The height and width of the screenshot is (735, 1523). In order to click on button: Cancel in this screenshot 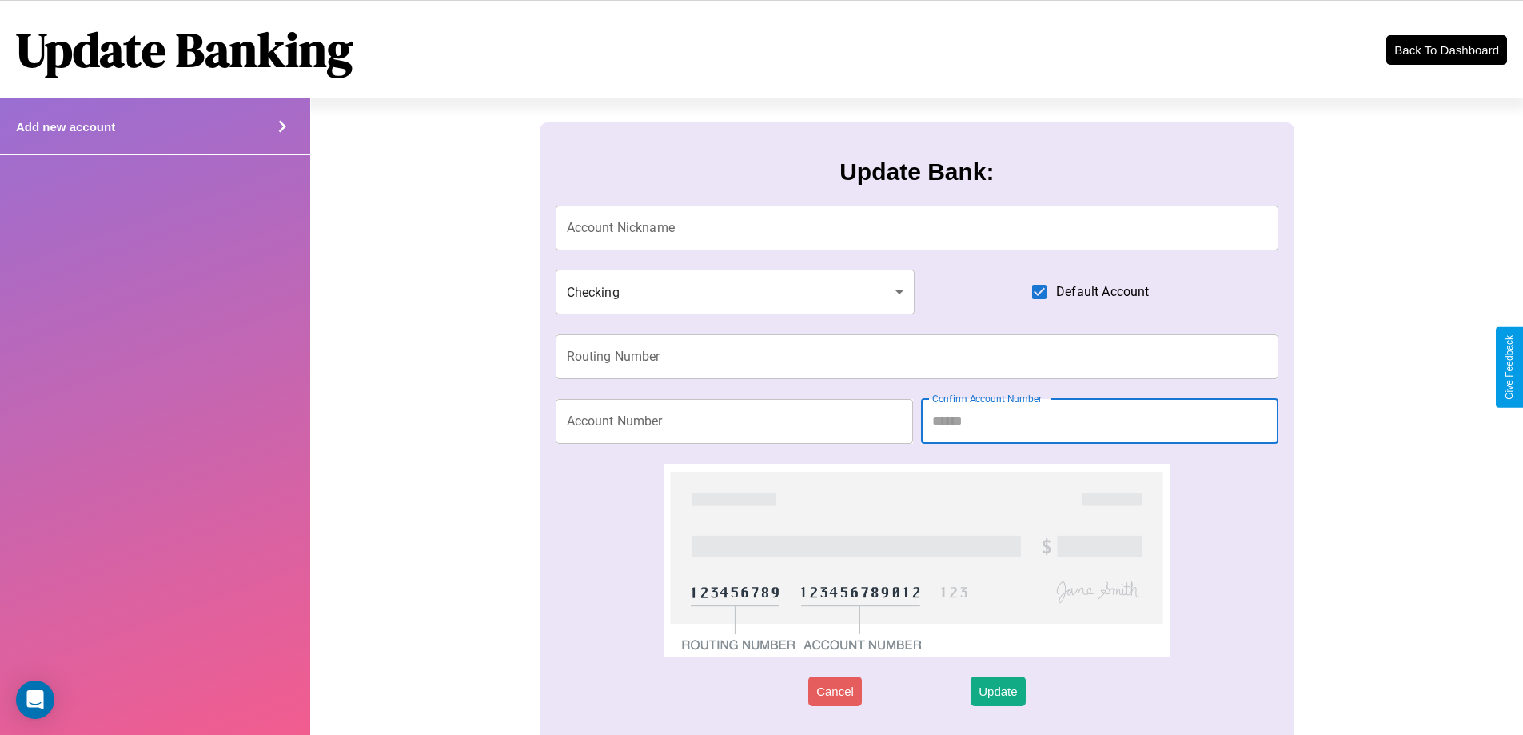, I will do `click(835, 691)`.